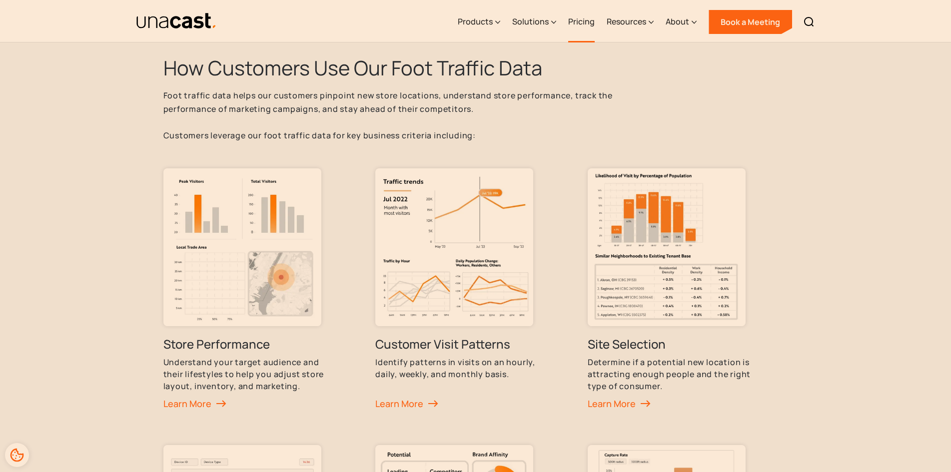  I want to click on a: Book a Meeting, so click(750, 22).